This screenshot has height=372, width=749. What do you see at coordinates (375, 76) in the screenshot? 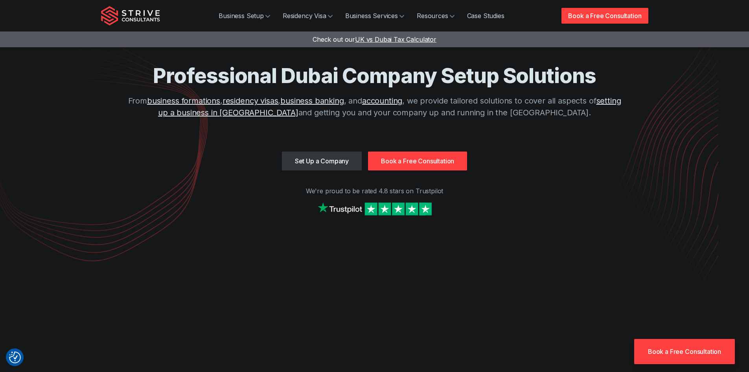
I see `h1: Professional Dubai Company Setup Solutions` at bounding box center [375, 76].